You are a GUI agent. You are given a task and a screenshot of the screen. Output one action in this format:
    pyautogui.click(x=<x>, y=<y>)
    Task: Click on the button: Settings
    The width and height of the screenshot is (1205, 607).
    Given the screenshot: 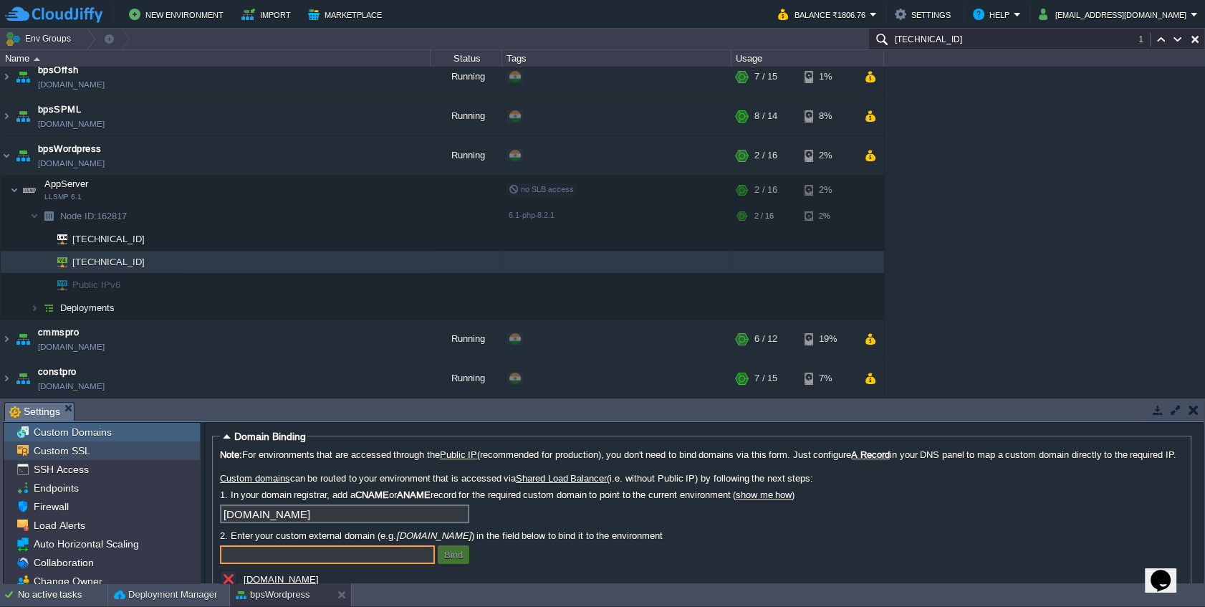 What is the action you would take?
    pyautogui.click(x=925, y=14)
    